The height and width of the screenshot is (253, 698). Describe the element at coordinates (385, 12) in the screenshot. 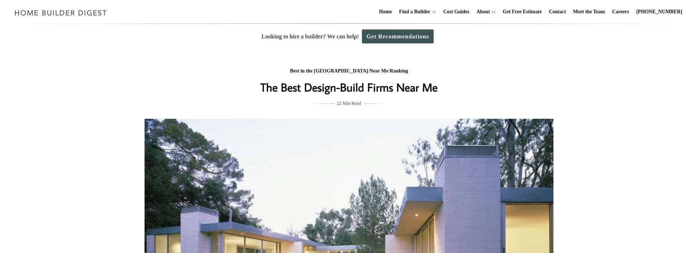

I see `a: Home` at that location.